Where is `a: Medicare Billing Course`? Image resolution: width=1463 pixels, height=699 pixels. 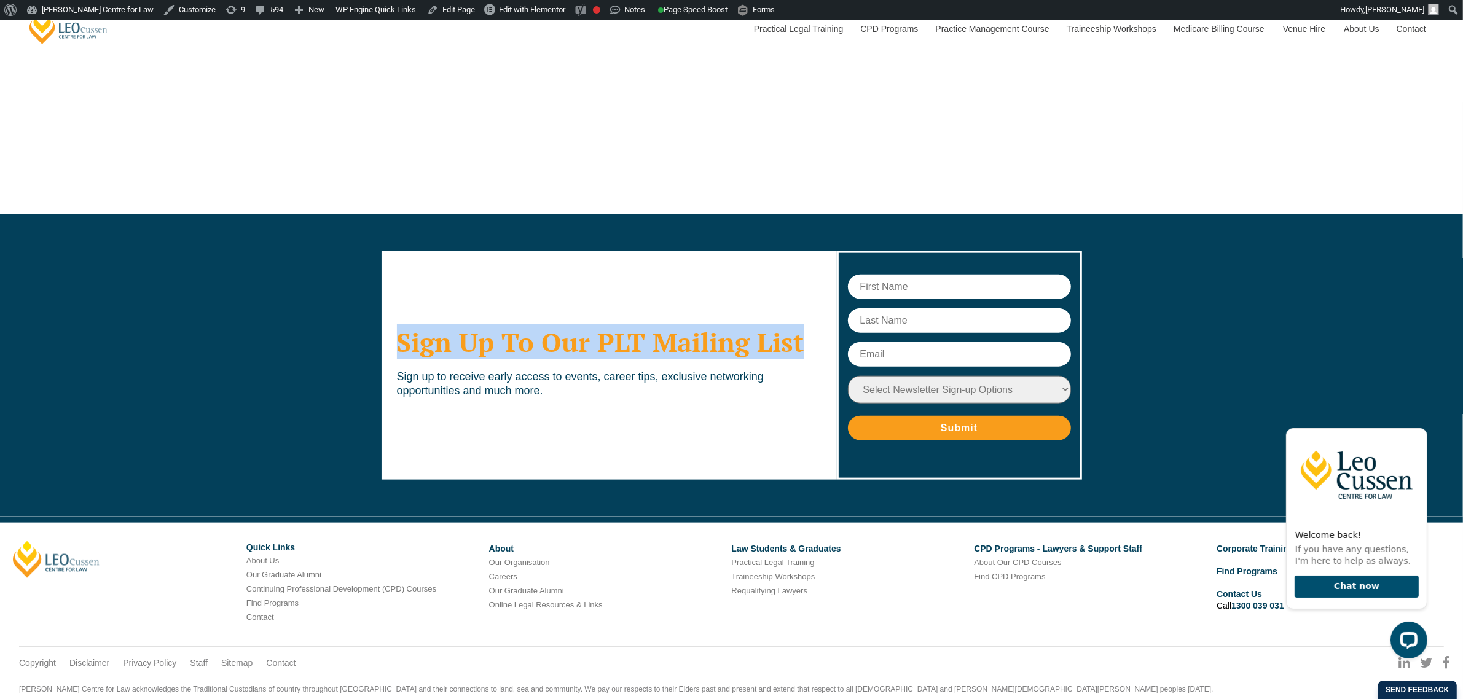 a: Medicare Billing Course is located at coordinates (1219, 29).